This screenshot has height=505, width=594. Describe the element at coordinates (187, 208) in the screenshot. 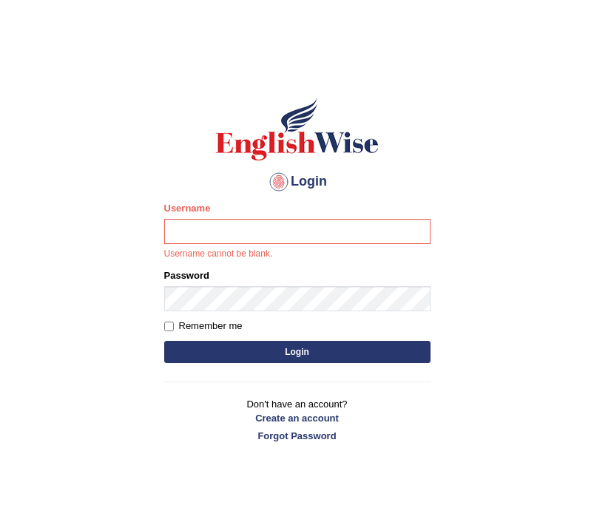

I see `label: Username` at that location.